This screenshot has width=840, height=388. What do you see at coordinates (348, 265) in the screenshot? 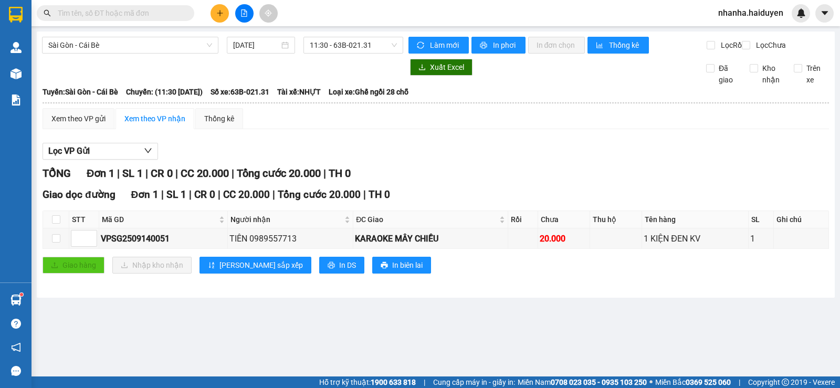
I see `span: In DS` at bounding box center [348, 265].